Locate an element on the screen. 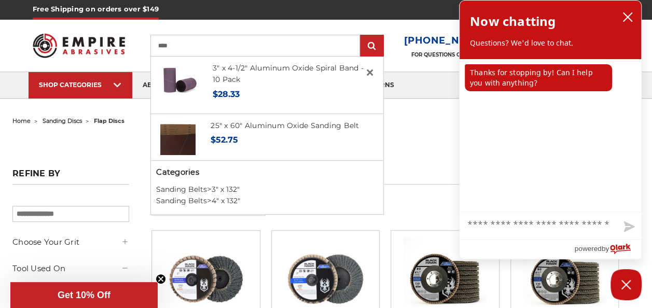 This screenshot has height=308, width=652. h2: Now chatting is located at coordinates (512, 21).